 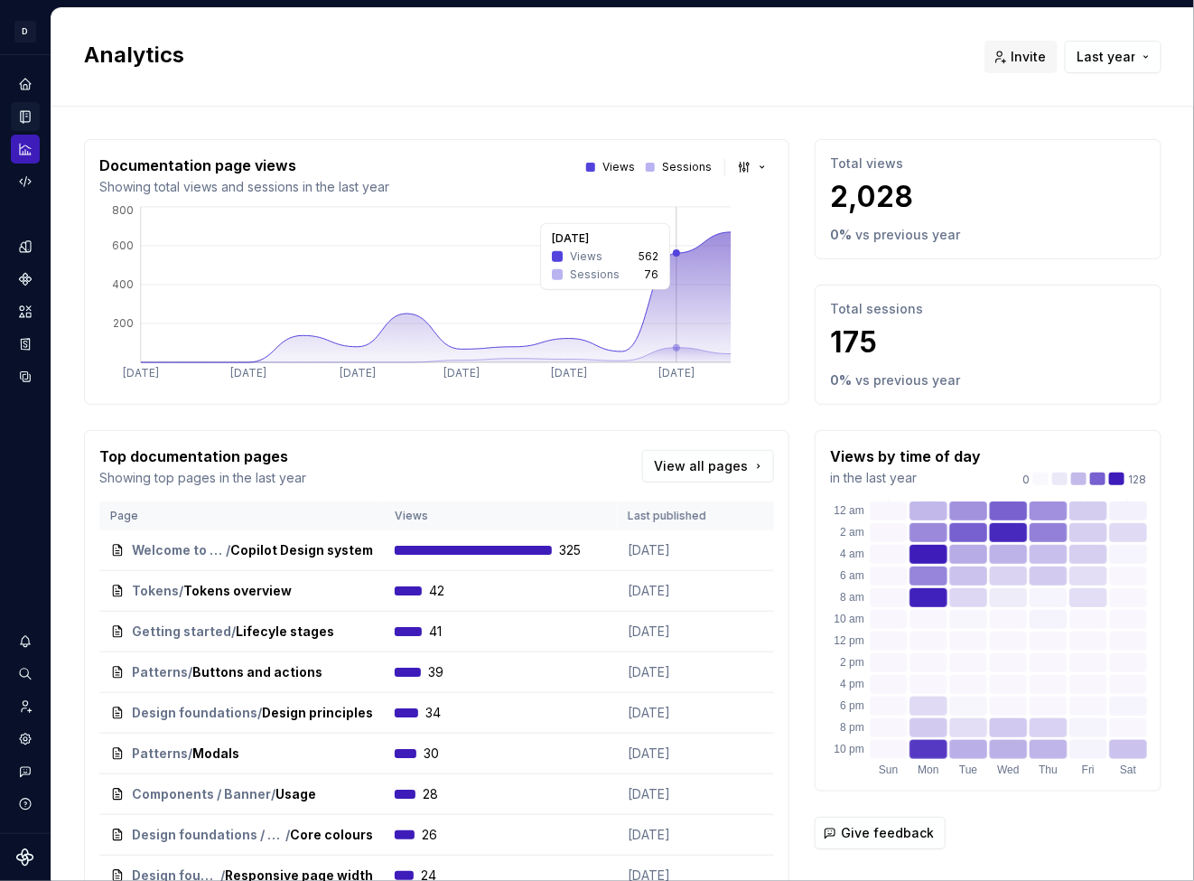 I want to click on text: 4 pm, so click(x=852, y=684).